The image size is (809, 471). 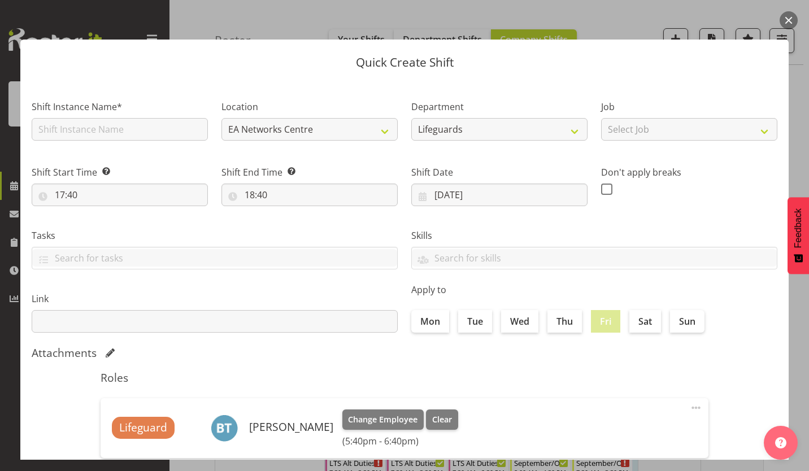 I want to click on label: Location, so click(x=310, y=107).